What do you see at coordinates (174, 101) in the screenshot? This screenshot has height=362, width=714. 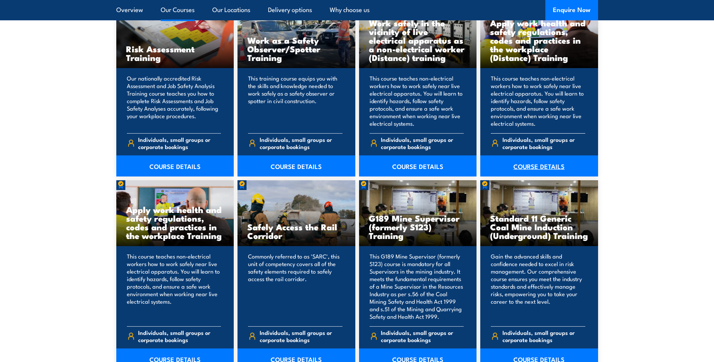 I see `p: Our nationally accredited Risk Assessment and Job Safety Analysis Training course teaches you how...` at bounding box center [174, 101].